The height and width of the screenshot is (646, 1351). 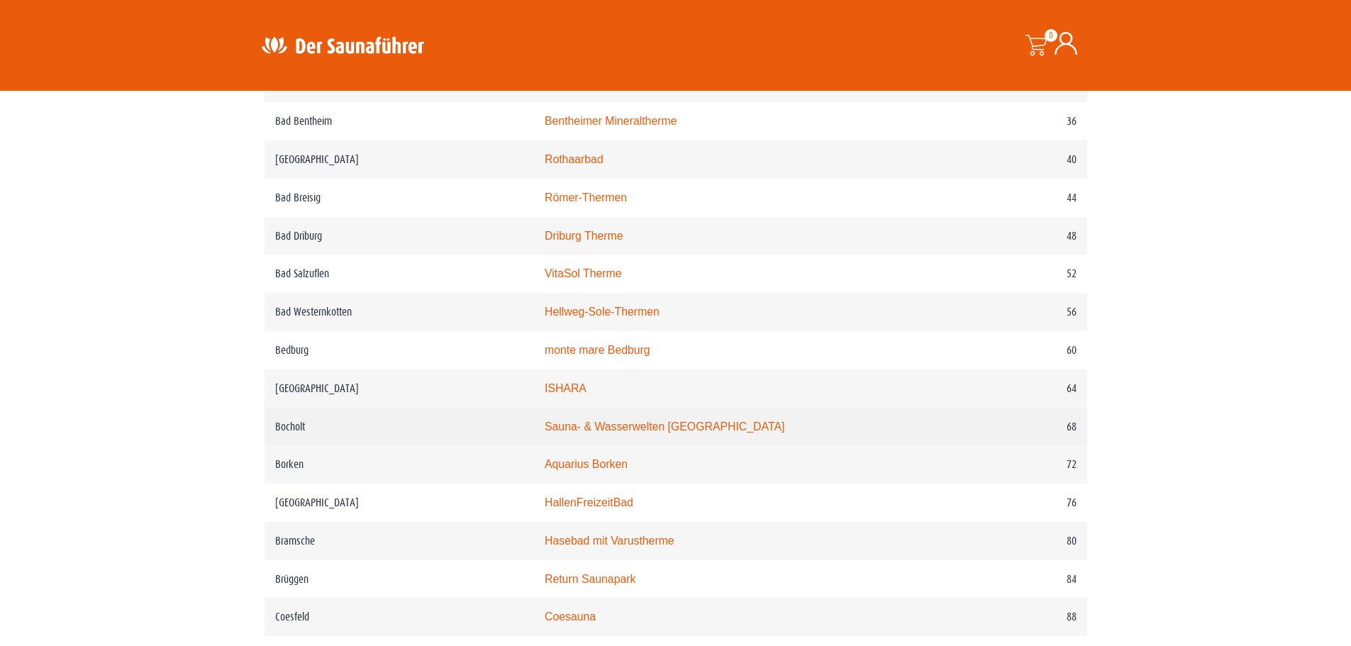 What do you see at coordinates (1013, 465) in the screenshot?
I see `td: 72` at bounding box center [1013, 465].